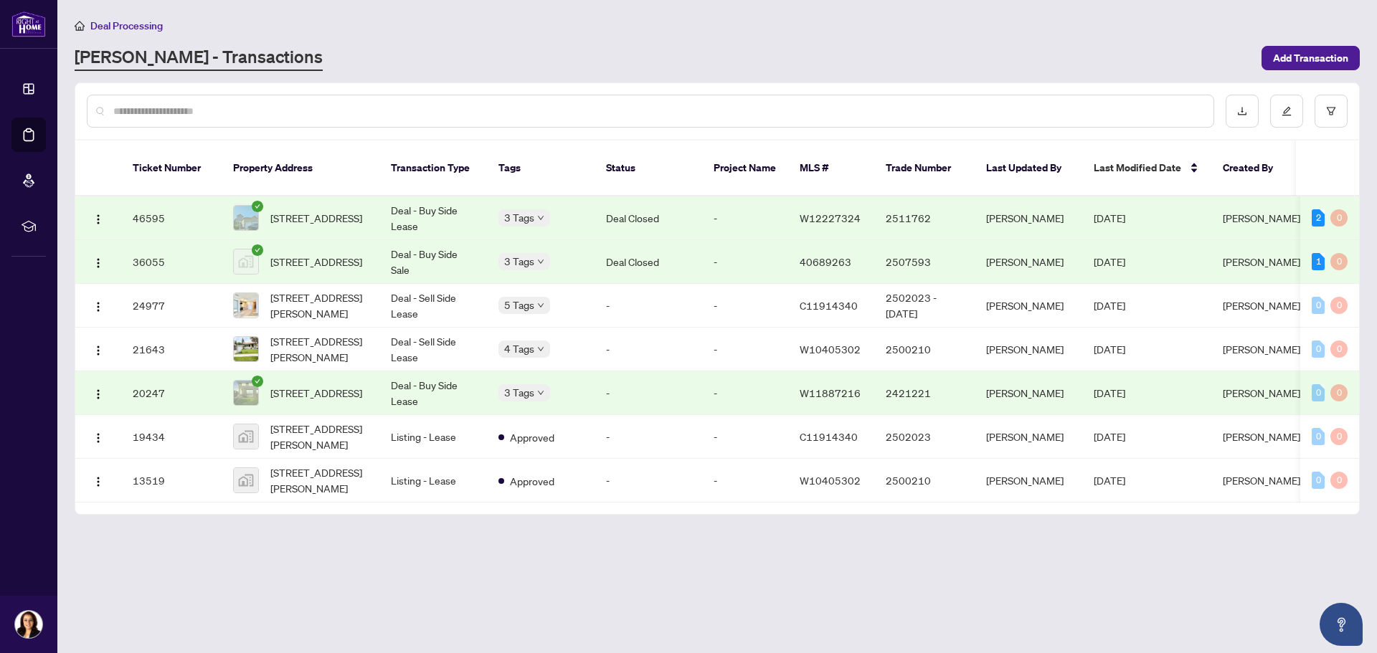 This screenshot has width=1377, height=653. I want to click on span: download, so click(1242, 111).